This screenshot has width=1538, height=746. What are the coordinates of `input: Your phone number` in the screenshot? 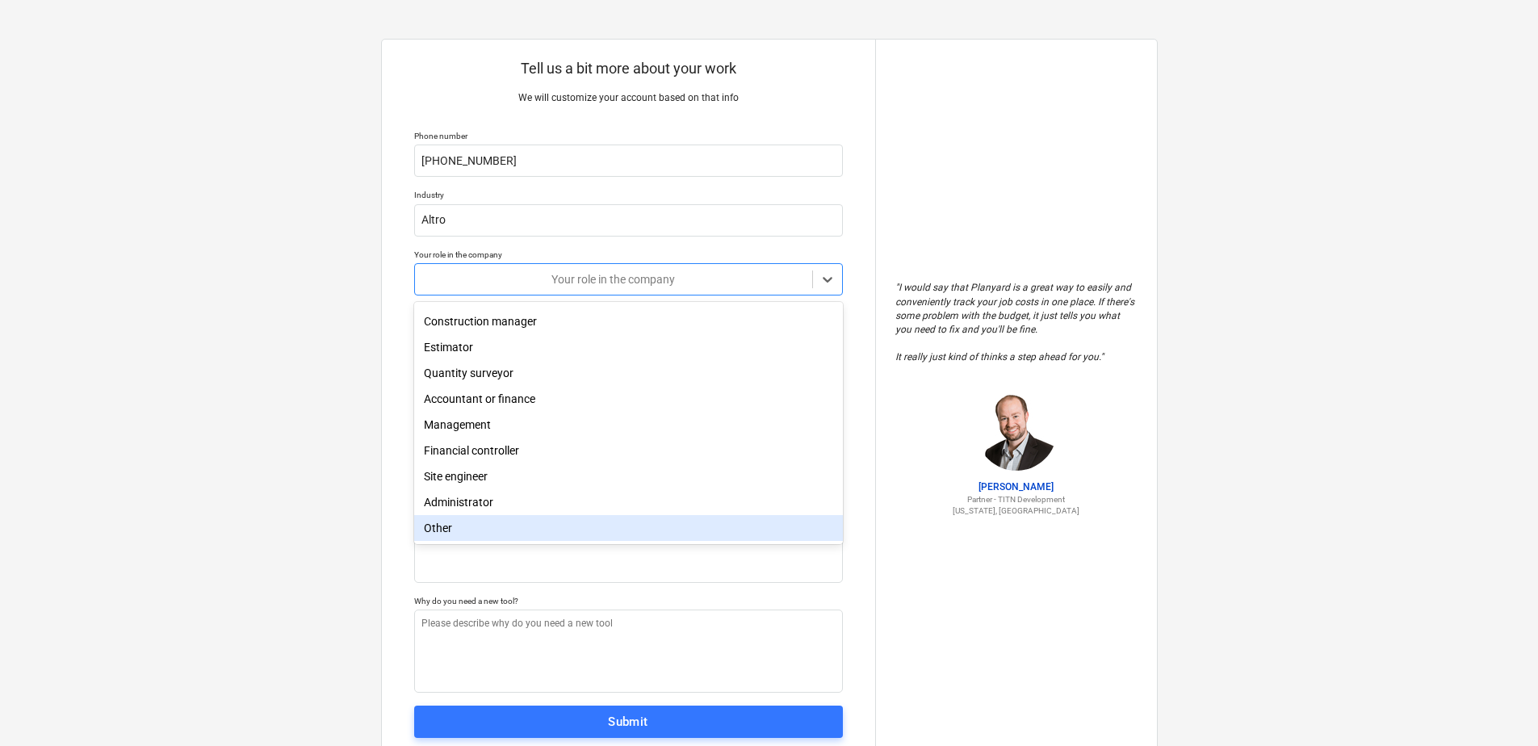 It's located at (628, 161).